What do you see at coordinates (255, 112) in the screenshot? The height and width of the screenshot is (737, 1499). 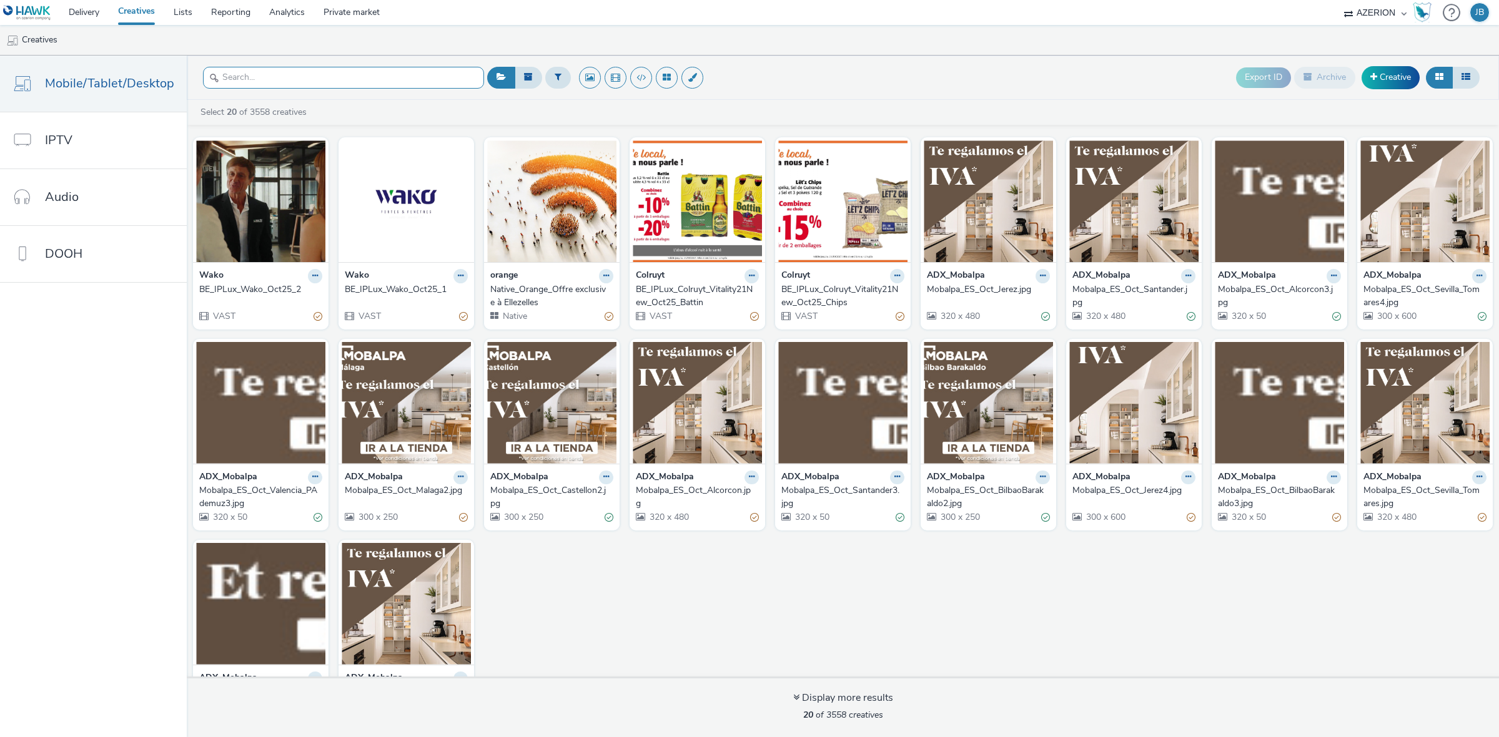 I see `a: Select of 3558 creatives` at bounding box center [255, 112].